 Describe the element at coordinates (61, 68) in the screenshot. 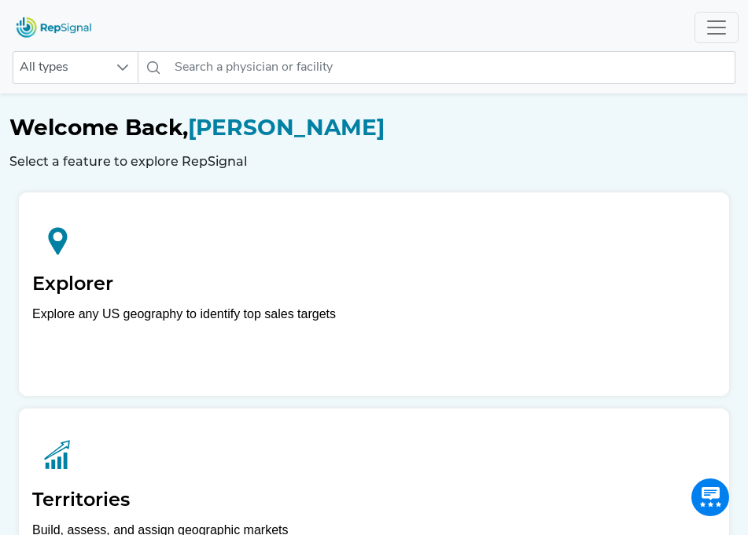

I see `span: All types` at that location.